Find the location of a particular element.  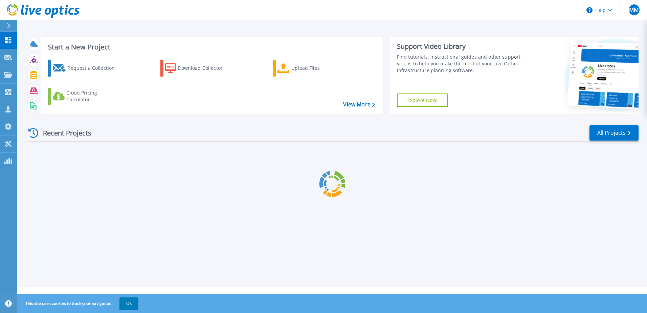

a: View More is located at coordinates (359, 104).